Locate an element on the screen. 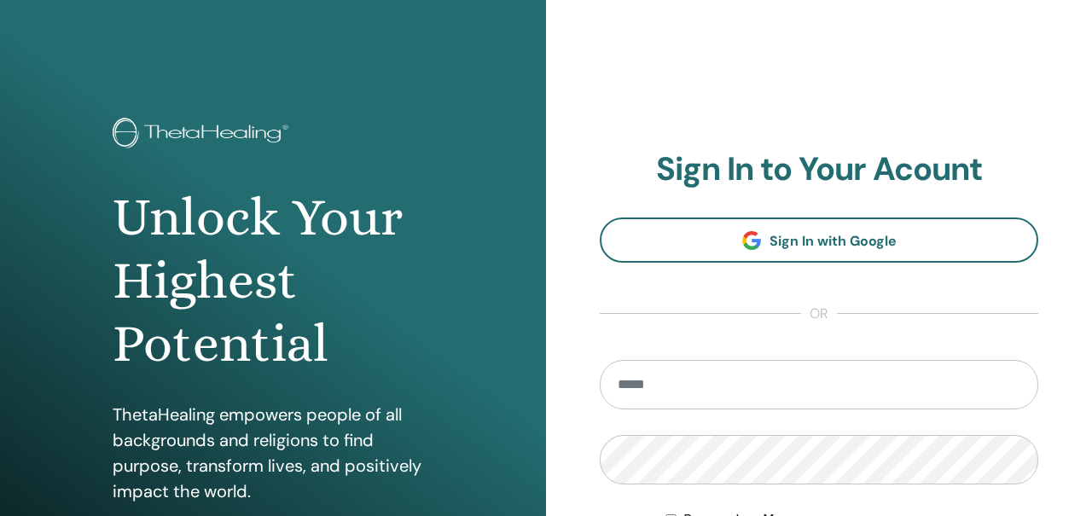 The image size is (1092, 516). span: or is located at coordinates (819, 314).